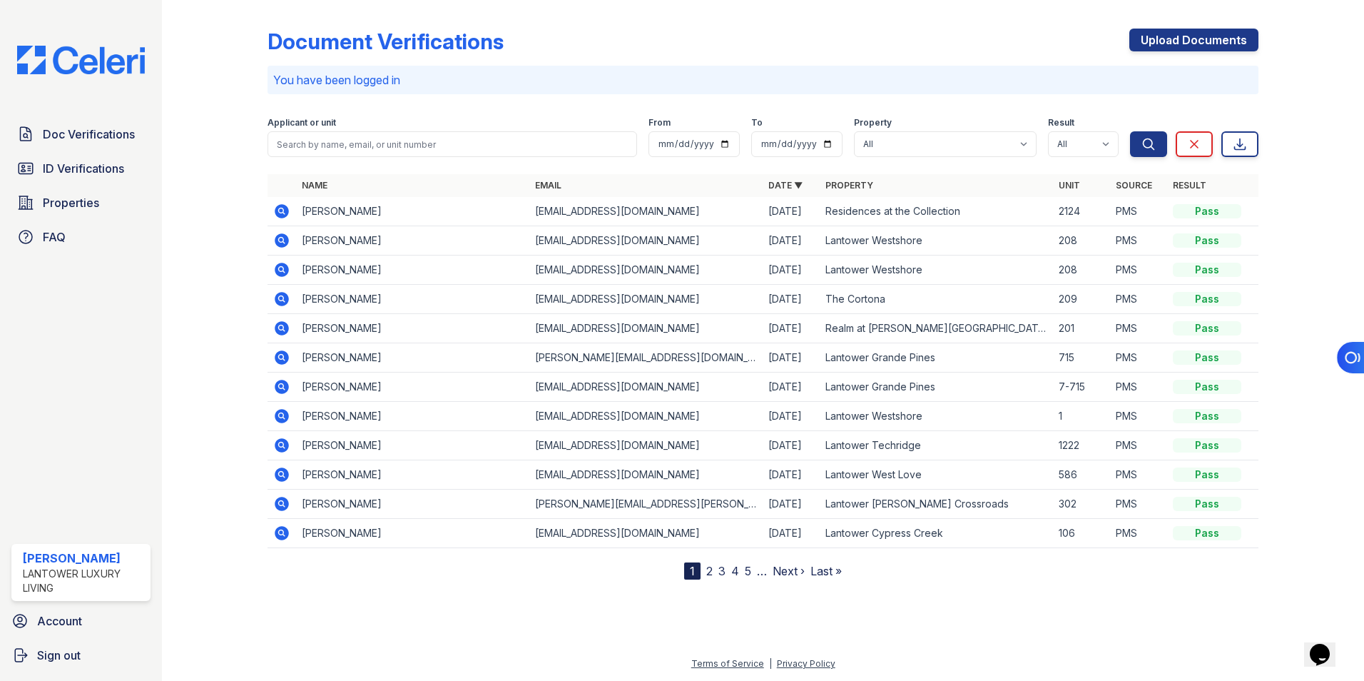 This screenshot has width=1364, height=681. I want to click on td: Residences at the Collection, so click(936, 211).